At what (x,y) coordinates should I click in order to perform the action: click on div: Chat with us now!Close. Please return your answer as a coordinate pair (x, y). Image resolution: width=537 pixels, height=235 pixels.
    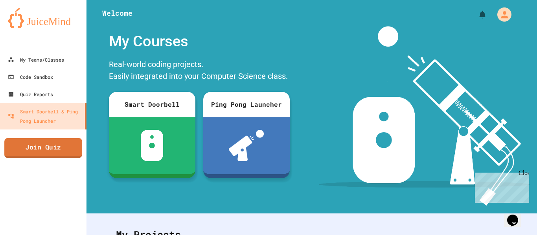
    Looking at the image, I should click on (29, 26).